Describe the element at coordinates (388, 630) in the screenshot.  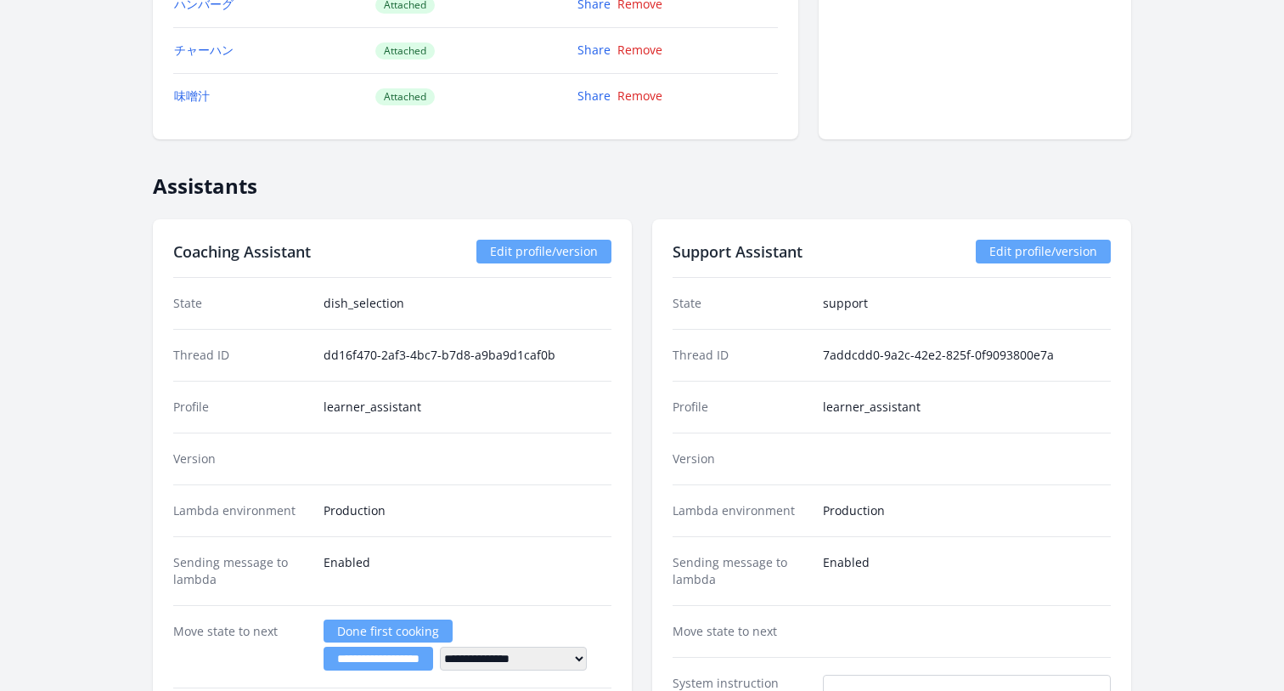
I see `a: Done first cooking` at that location.